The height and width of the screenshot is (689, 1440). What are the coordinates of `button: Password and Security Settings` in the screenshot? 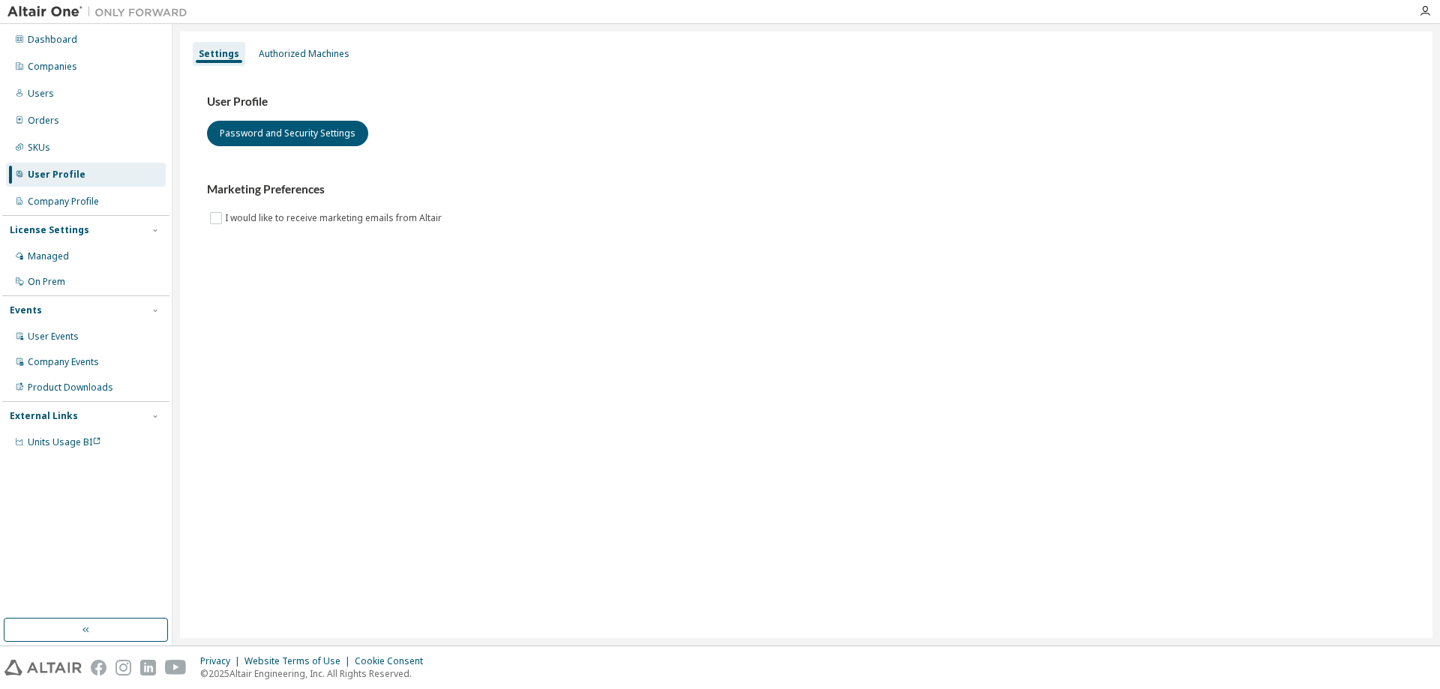 It's located at (287, 134).